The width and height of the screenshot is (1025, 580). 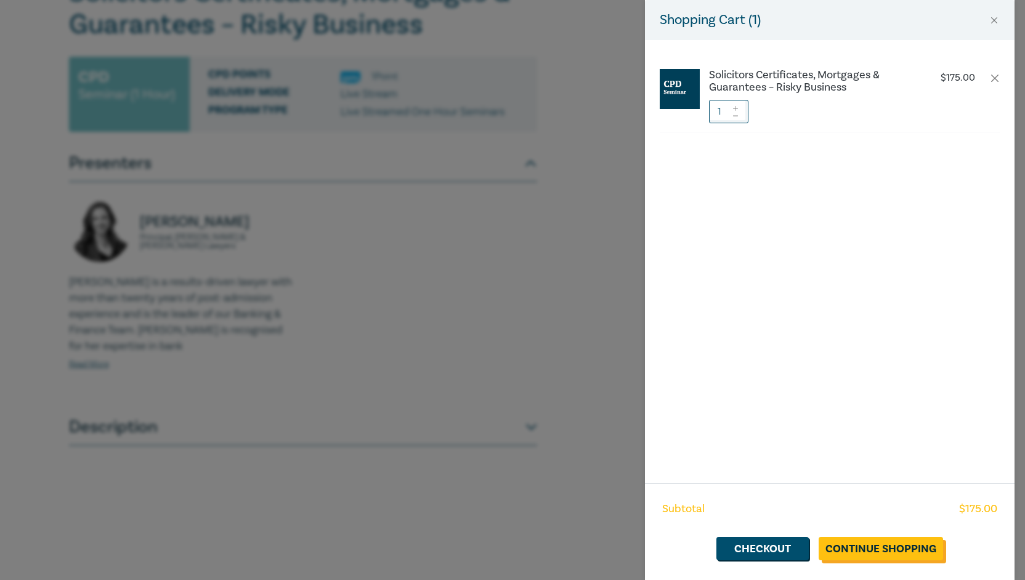 What do you see at coordinates (683, 509) in the screenshot?
I see `span: Subtotal` at bounding box center [683, 509].